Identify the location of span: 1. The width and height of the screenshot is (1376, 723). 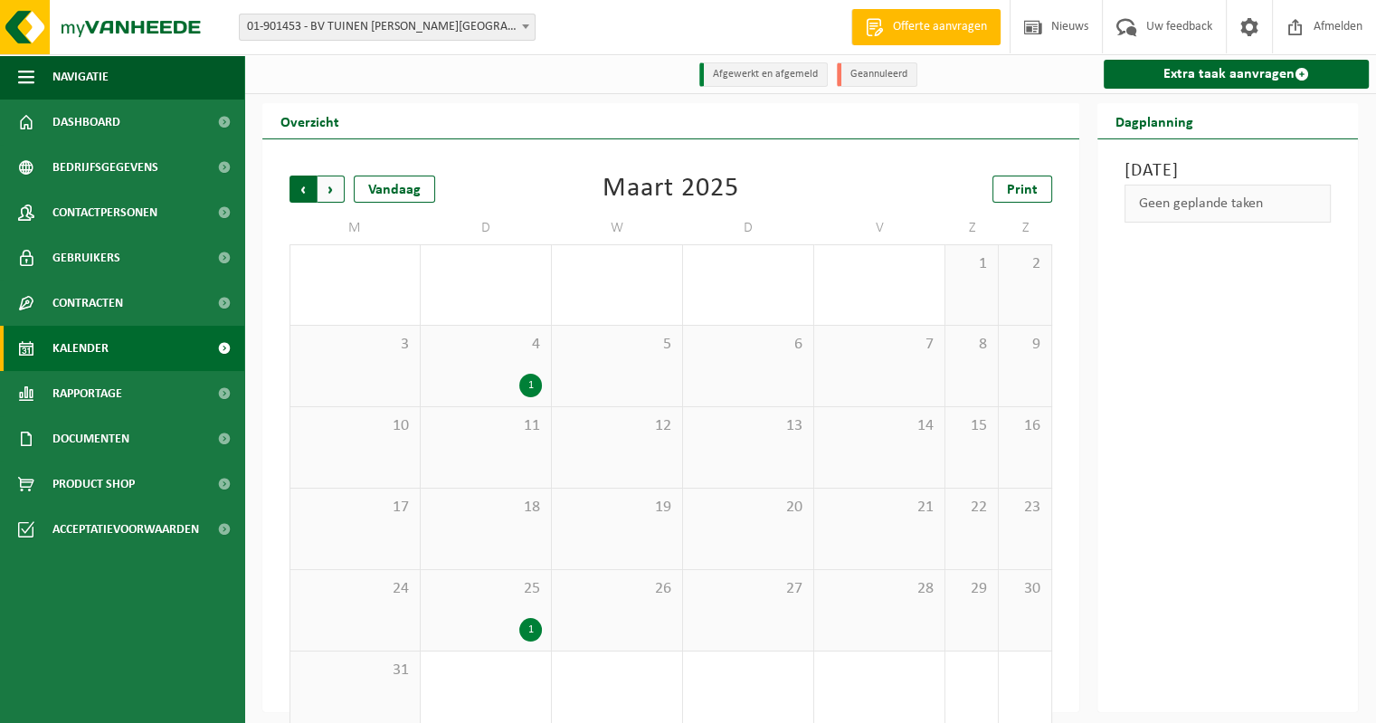
(972, 264).